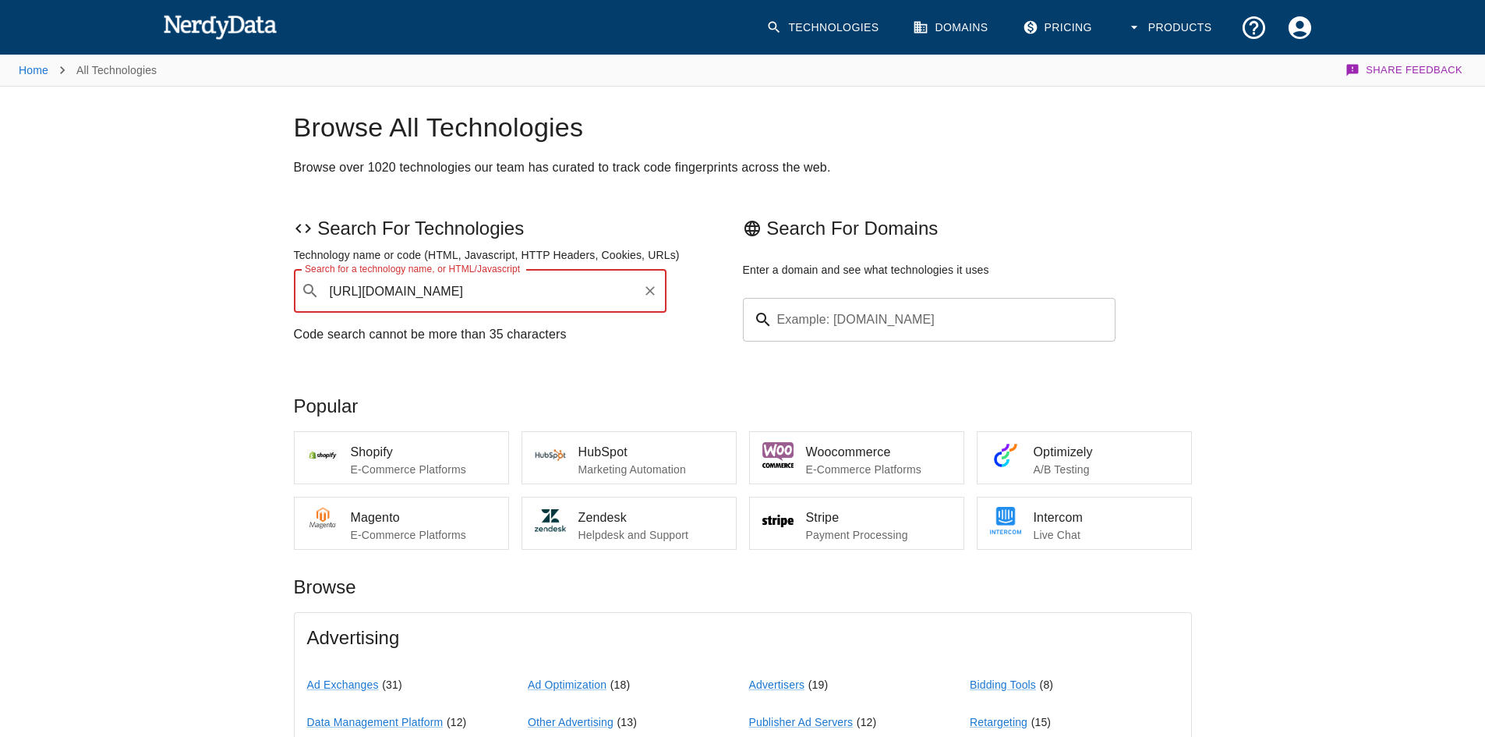 The image size is (1485, 737). What do you see at coordinates (777, 684) in the screenshot?
I see `a: Advertisers` at bounding box center [777, 684].